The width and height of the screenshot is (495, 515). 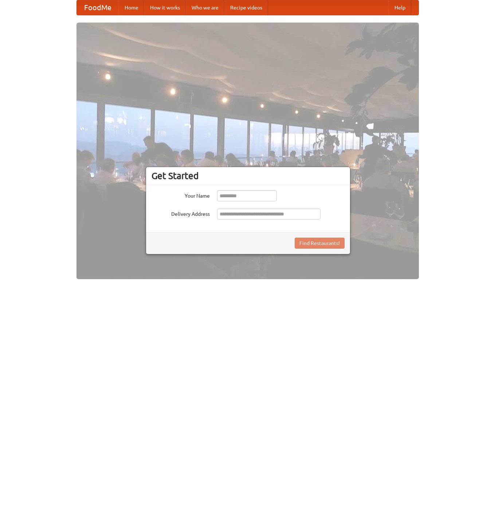 I want to click on a: Recipe videos, so click(x=246, y=8).